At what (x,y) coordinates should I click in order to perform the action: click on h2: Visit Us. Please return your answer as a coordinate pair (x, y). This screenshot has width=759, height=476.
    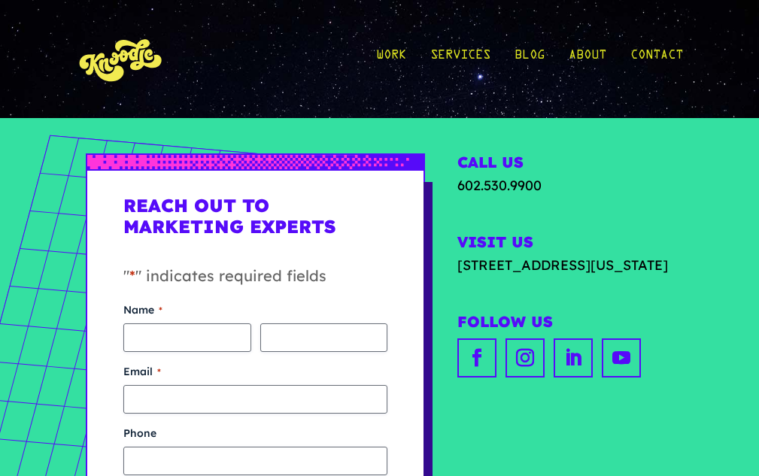
    Looking at the image, I should click on (565, 244).